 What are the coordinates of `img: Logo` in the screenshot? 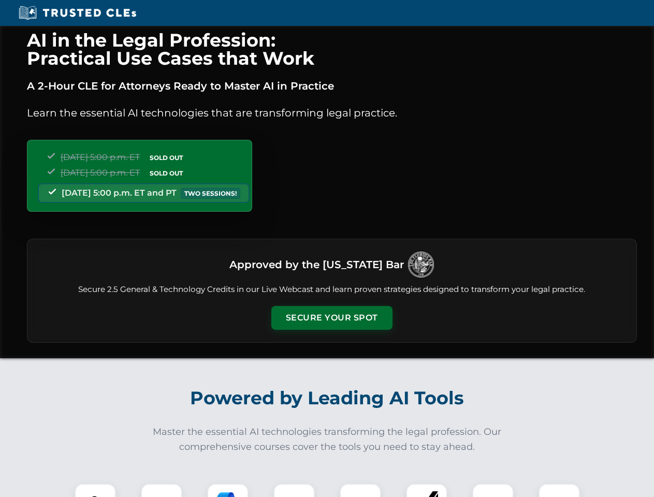 It's located at (421, 264).